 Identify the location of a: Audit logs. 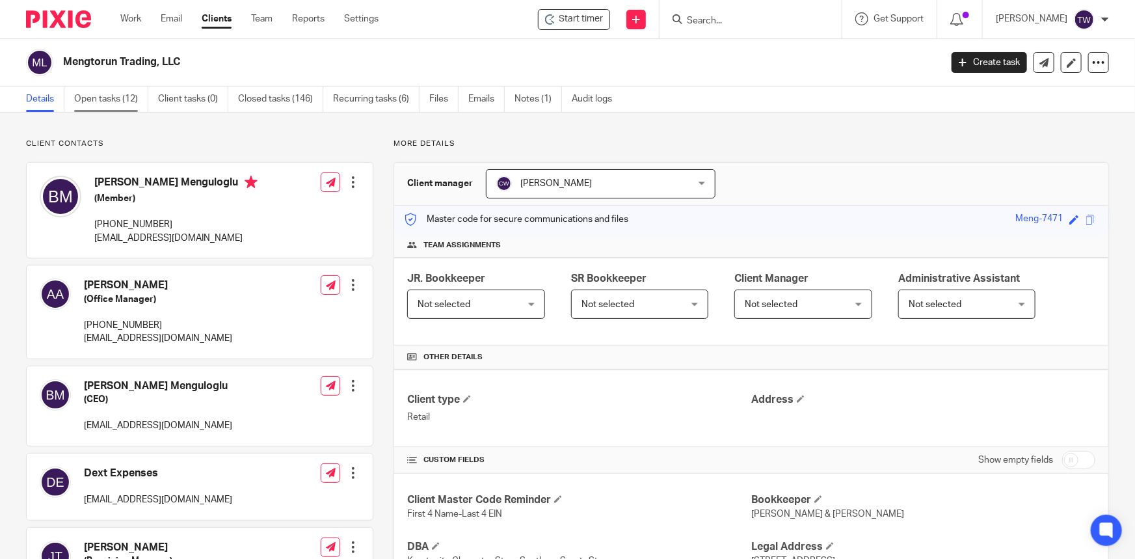
(597, 99).